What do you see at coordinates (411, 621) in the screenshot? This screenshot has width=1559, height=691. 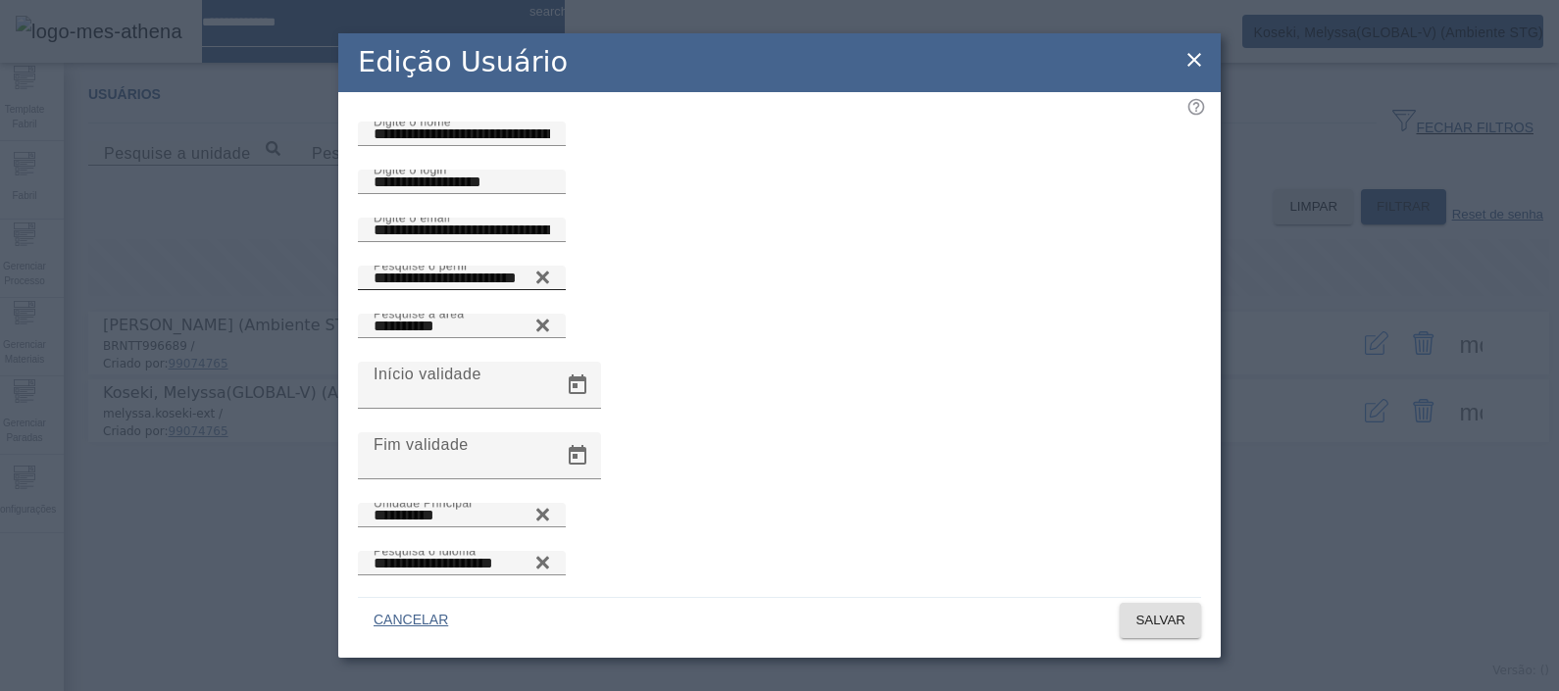 I see `span: CANCELAR` at bounding box center [411, 621].